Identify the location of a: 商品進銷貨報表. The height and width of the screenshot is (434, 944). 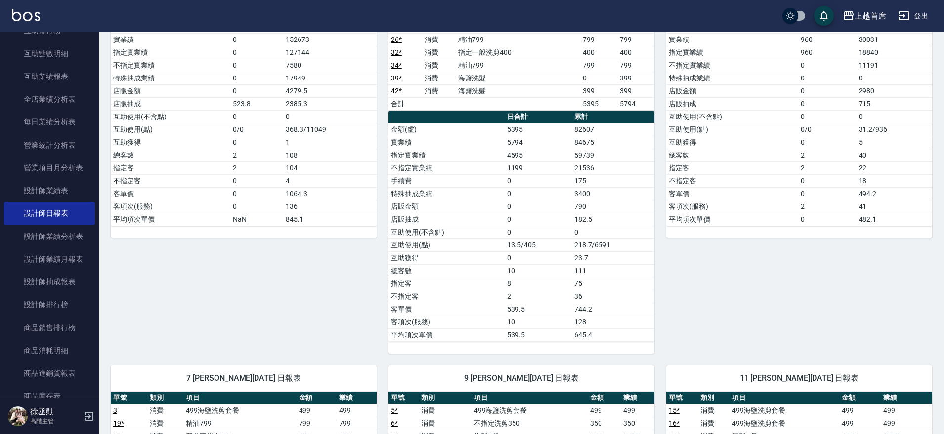
(49, 374).